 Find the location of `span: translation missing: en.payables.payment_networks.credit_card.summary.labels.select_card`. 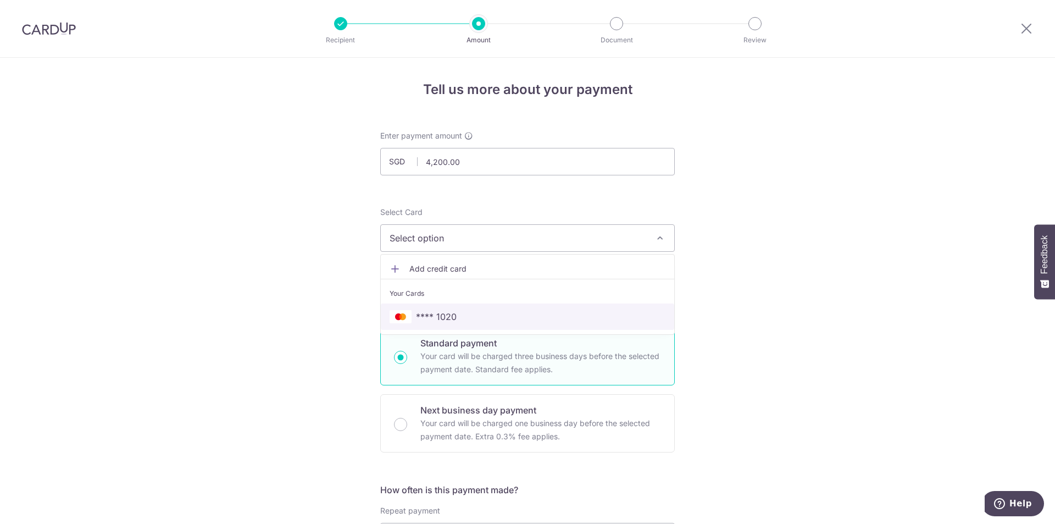

span: translation missing: en.payables.payment_networks.credit_card.summary.labels.select_card is located at coordinates (401, 212).